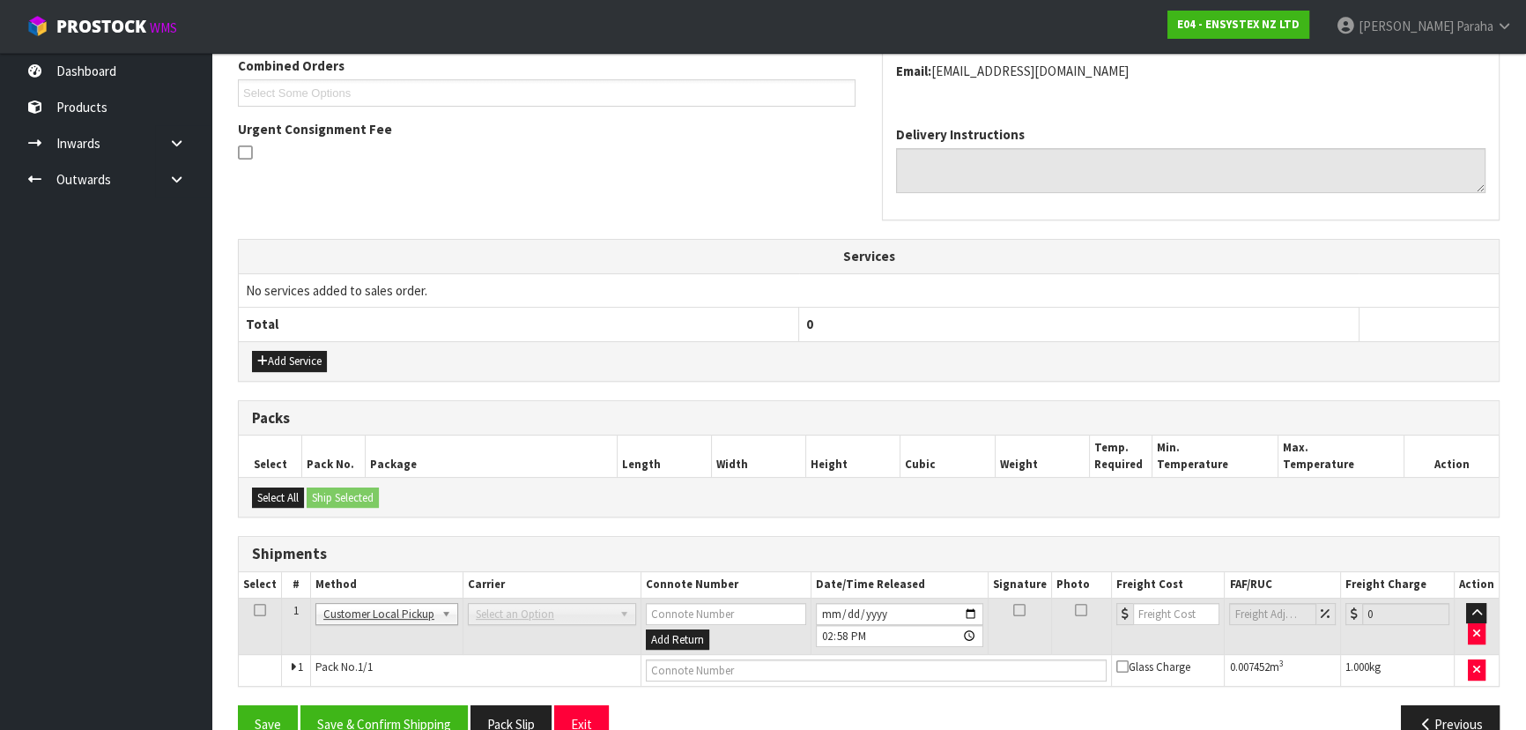 The image size is (1526, 730). Describe the element at coordinates (1042, 456) in the screenshot. I see `th: Weight` at that location.